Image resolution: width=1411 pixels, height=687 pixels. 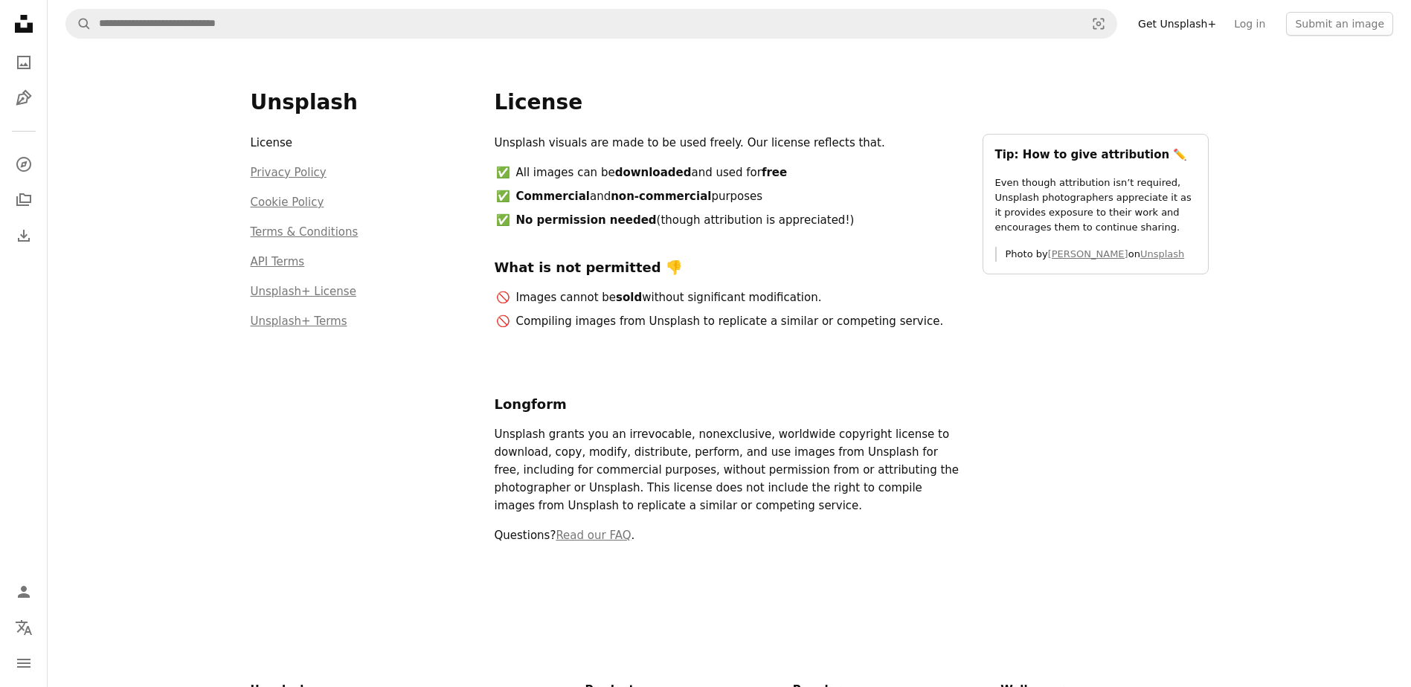 What do you see at coordinates (24, 62) in the screenshot?
I see `a: Photos` at bounding box center [24, 62].